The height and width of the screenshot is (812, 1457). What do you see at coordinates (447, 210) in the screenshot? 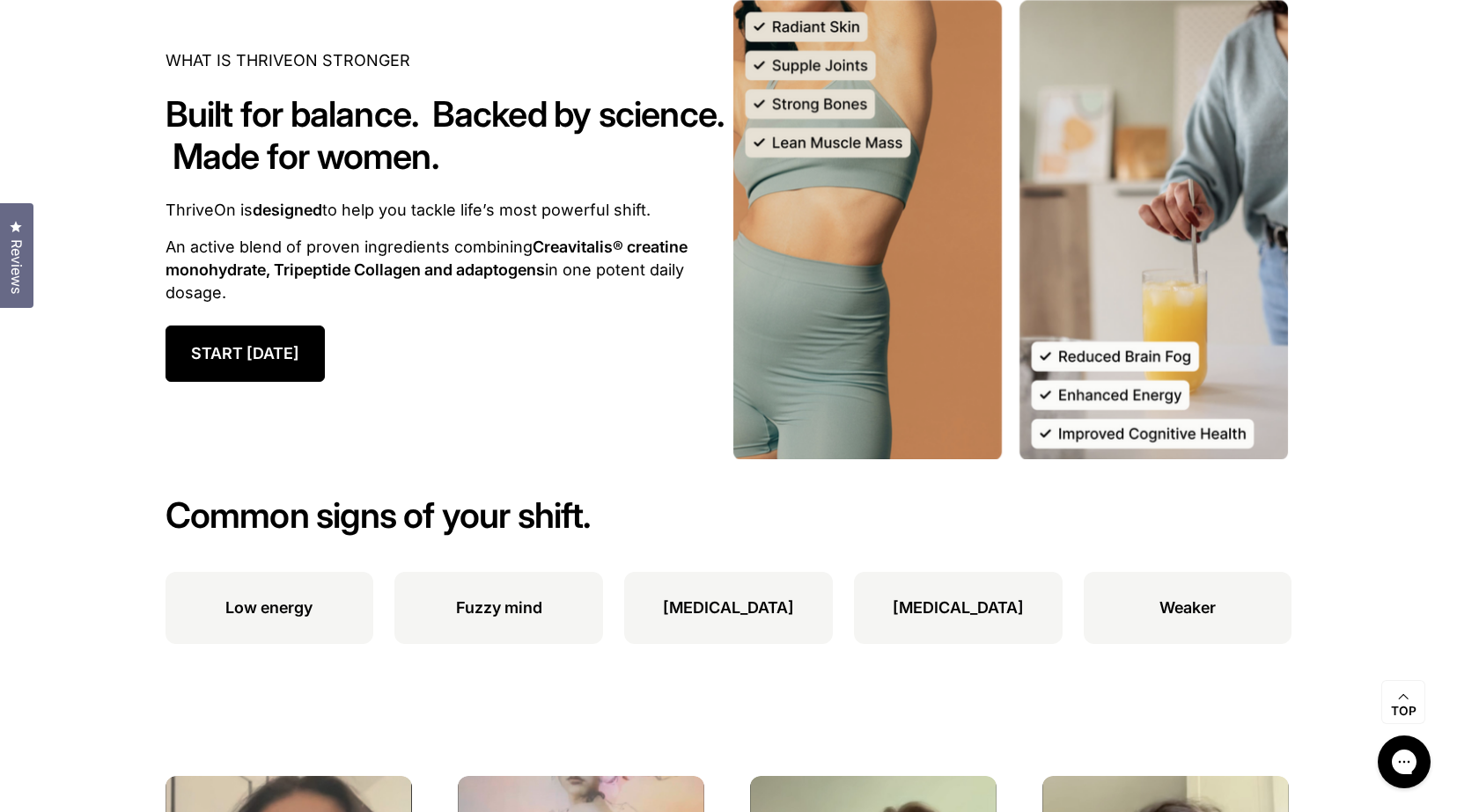
I see `p: ThriveOn is to help you tackle life’s most powerful shift.` at bounding box center [447, 210].